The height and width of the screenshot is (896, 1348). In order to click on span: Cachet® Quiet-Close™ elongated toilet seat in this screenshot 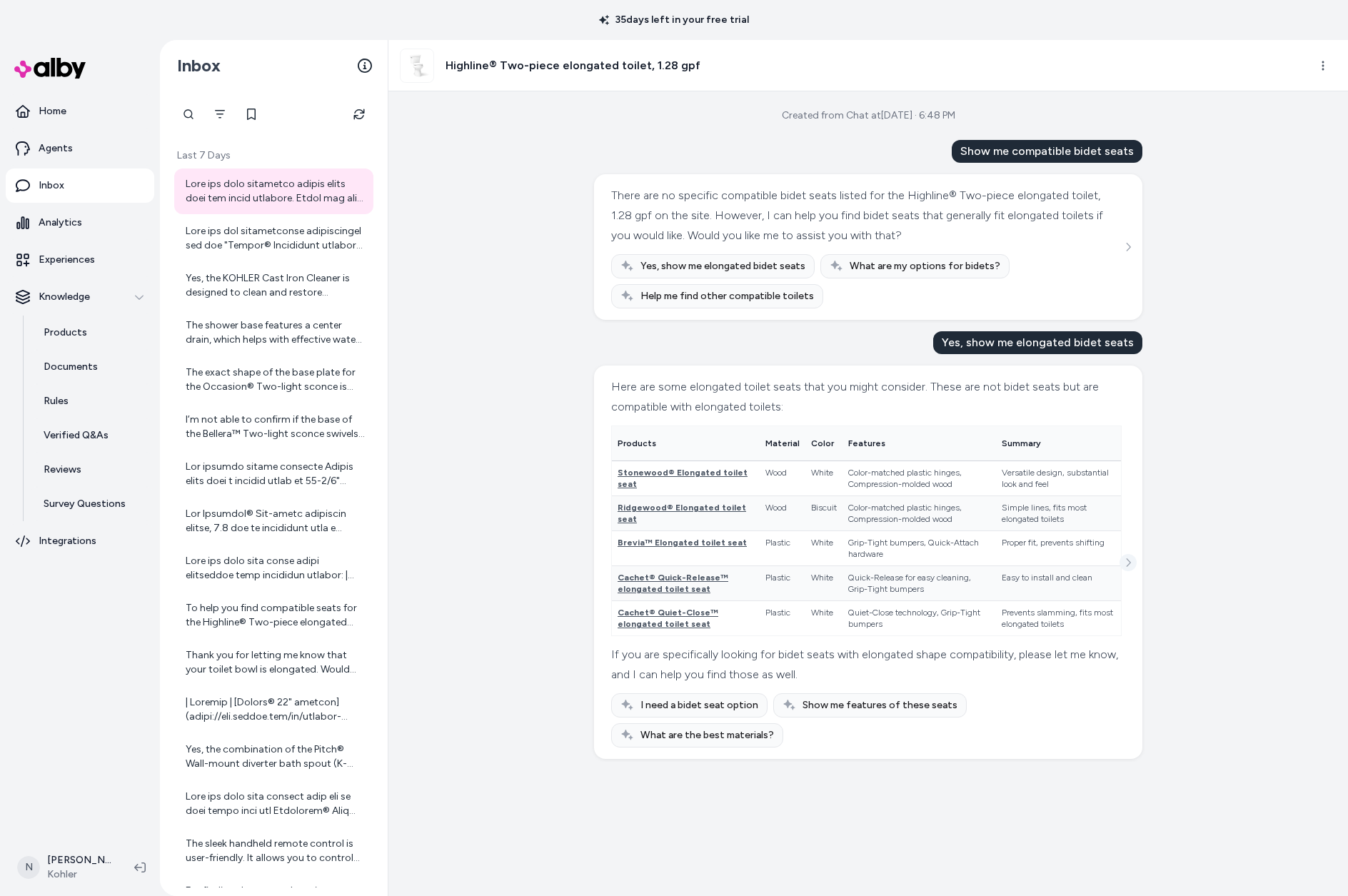, I will do `click(667, 618)`.